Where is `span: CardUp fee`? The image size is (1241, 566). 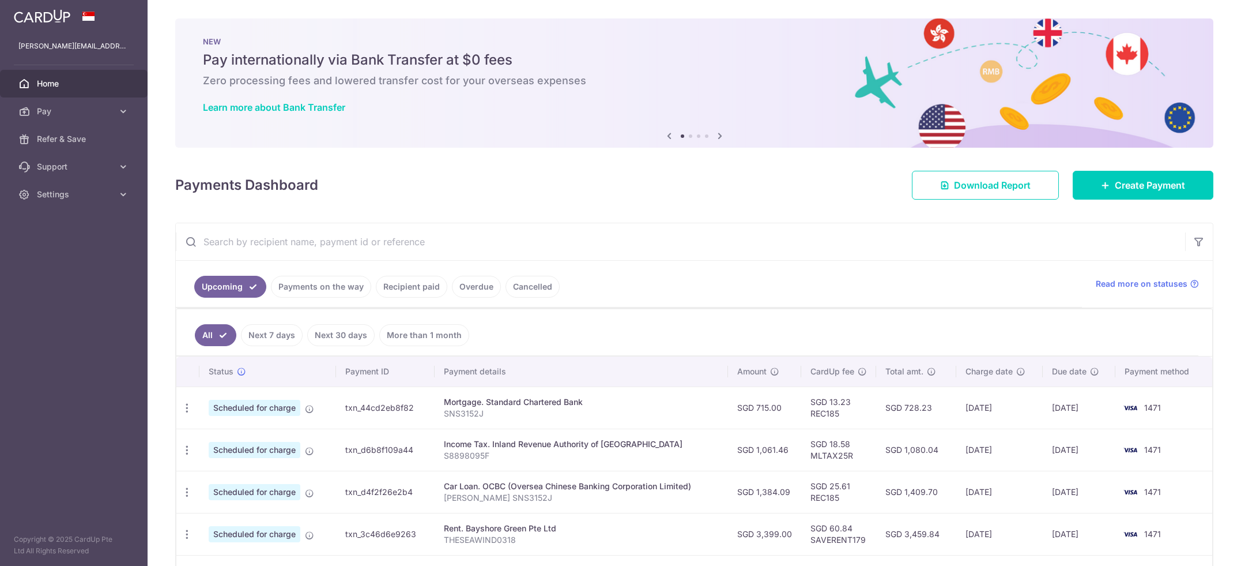
span: CardUp fee is located at coordinates (832, 371).